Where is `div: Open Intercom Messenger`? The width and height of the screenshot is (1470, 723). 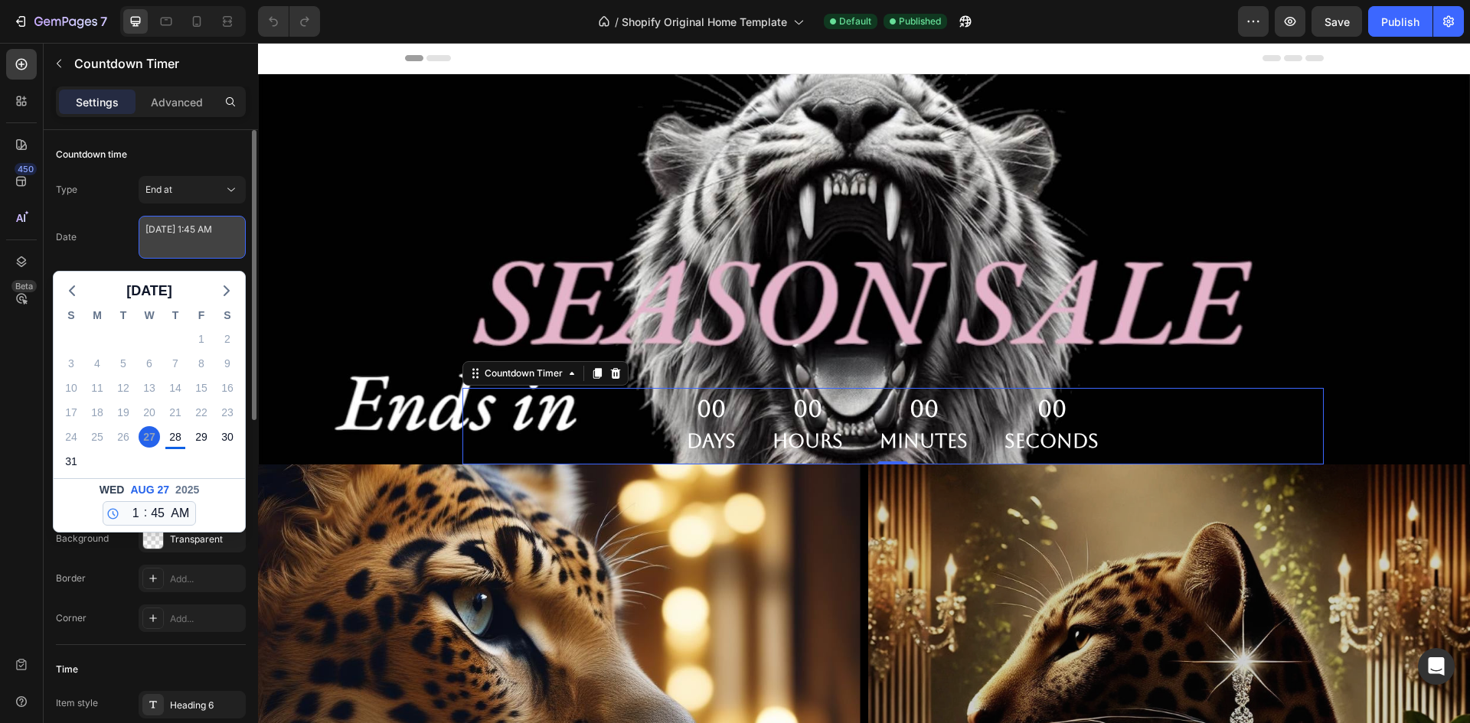
div: Open Intercom Messenger is located at coordinates (1436, 667).